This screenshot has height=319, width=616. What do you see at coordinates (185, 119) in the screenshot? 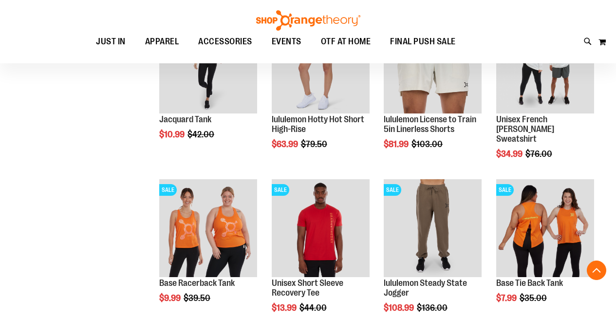
I see `a: Jacquard Tank` at bounding box center [185, 119].